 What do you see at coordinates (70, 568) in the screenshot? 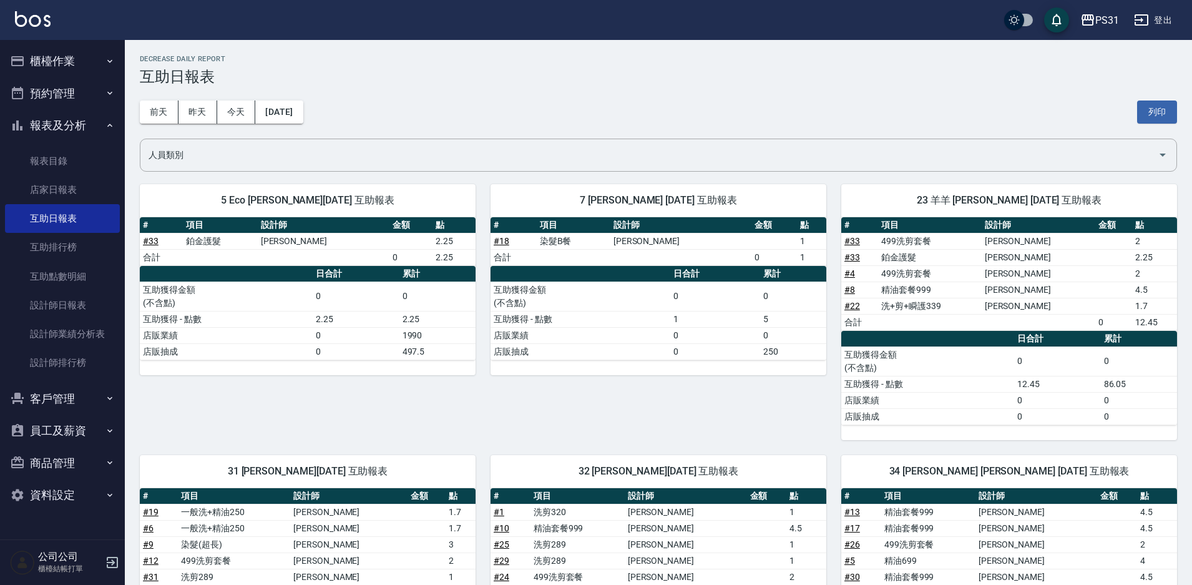
I see `p: 櫃檯結帳打單` at bounding box center [70, 568].